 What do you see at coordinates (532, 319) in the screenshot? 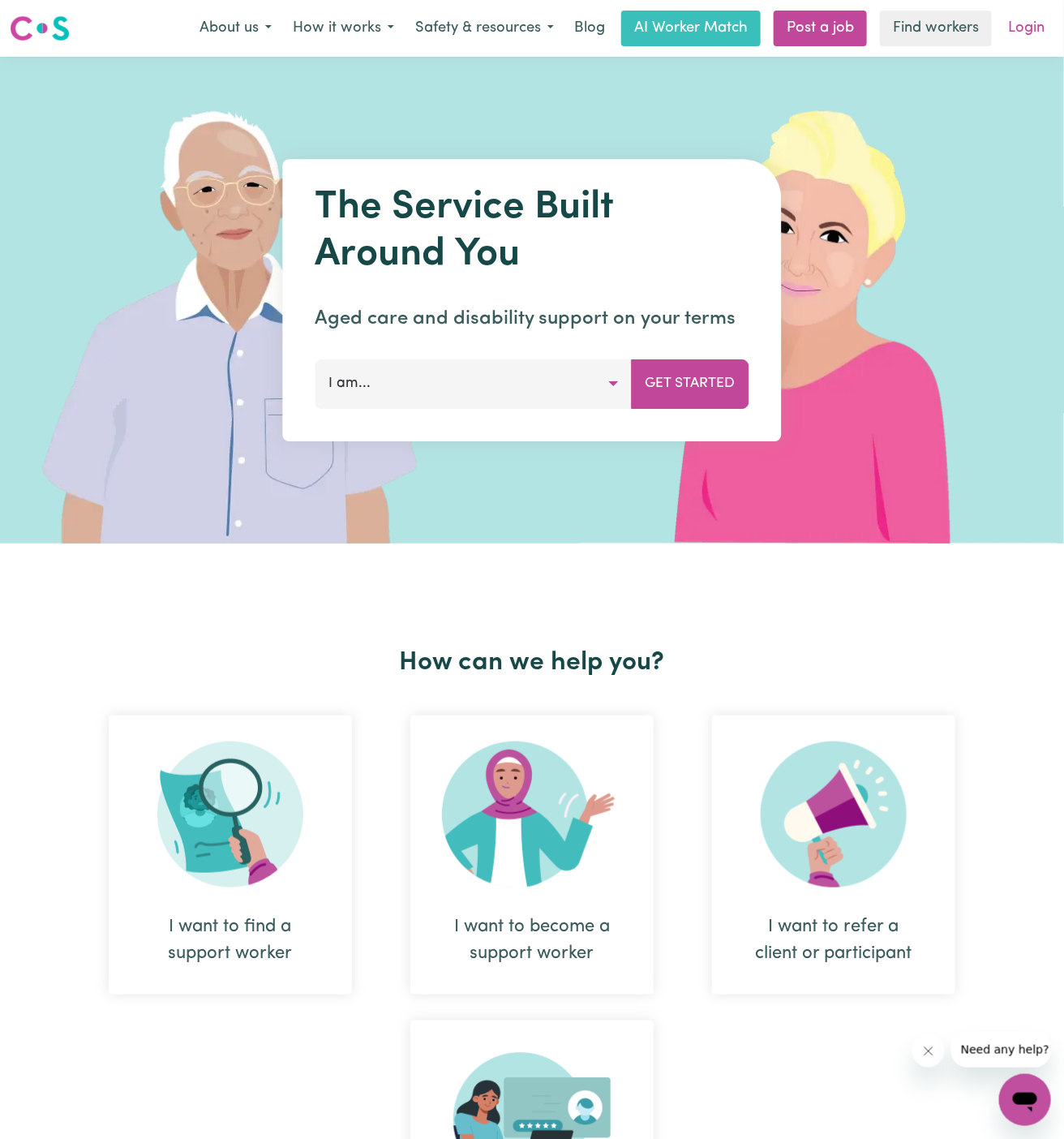
I see `p: Aged care and disability support on your terms` at bounding box center [532, 319].